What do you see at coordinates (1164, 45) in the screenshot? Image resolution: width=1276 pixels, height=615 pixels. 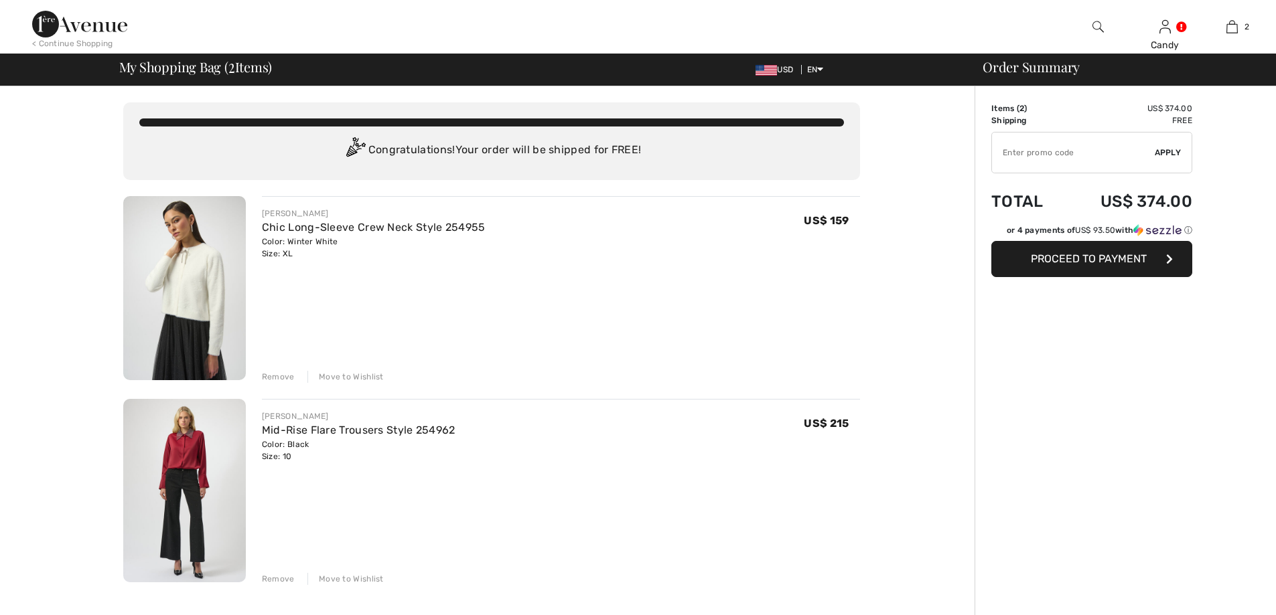 I see `div: Candy` at bounding box center [1164, 45].